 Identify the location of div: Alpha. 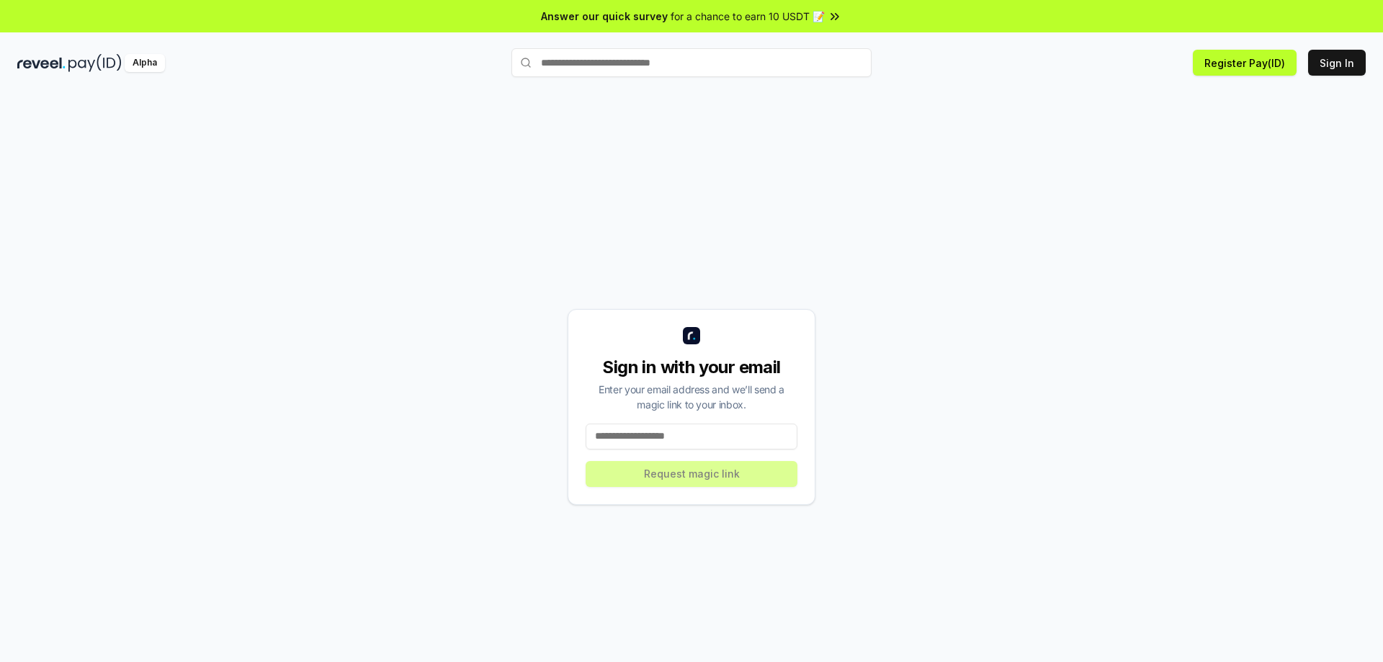
(145, 63).